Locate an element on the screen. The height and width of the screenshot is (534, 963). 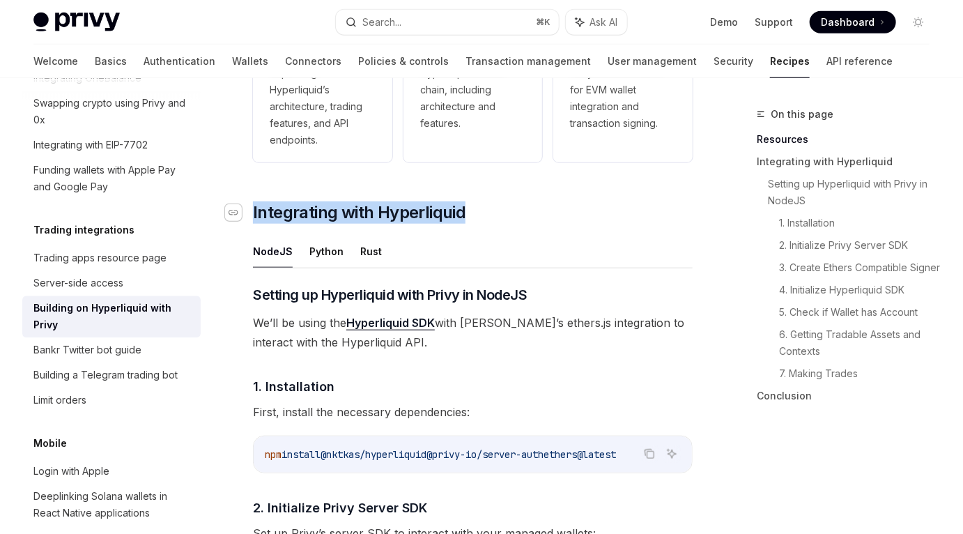
div: Building a Telegram trading bot is located at coordinates (105, 375).